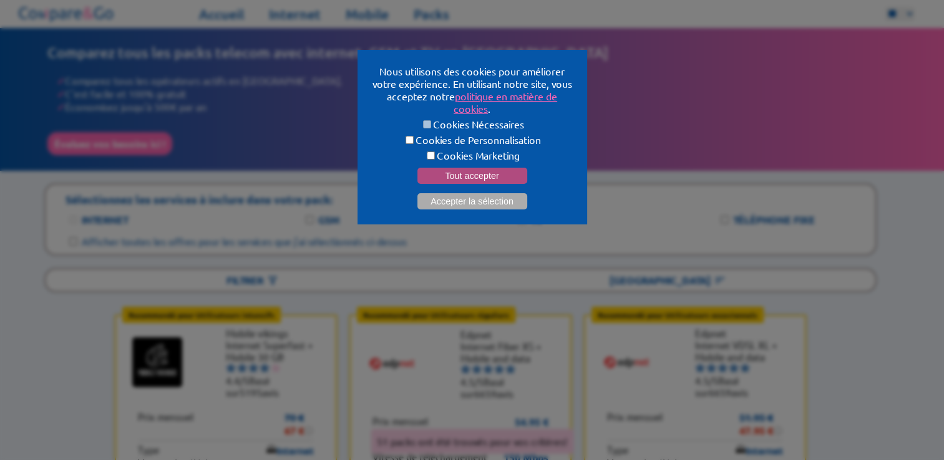 The image size is (944, 460). Describe the element at coordinates (427, 124) in the screenshot. I see `input: Cookies Nécessaires` at that location.